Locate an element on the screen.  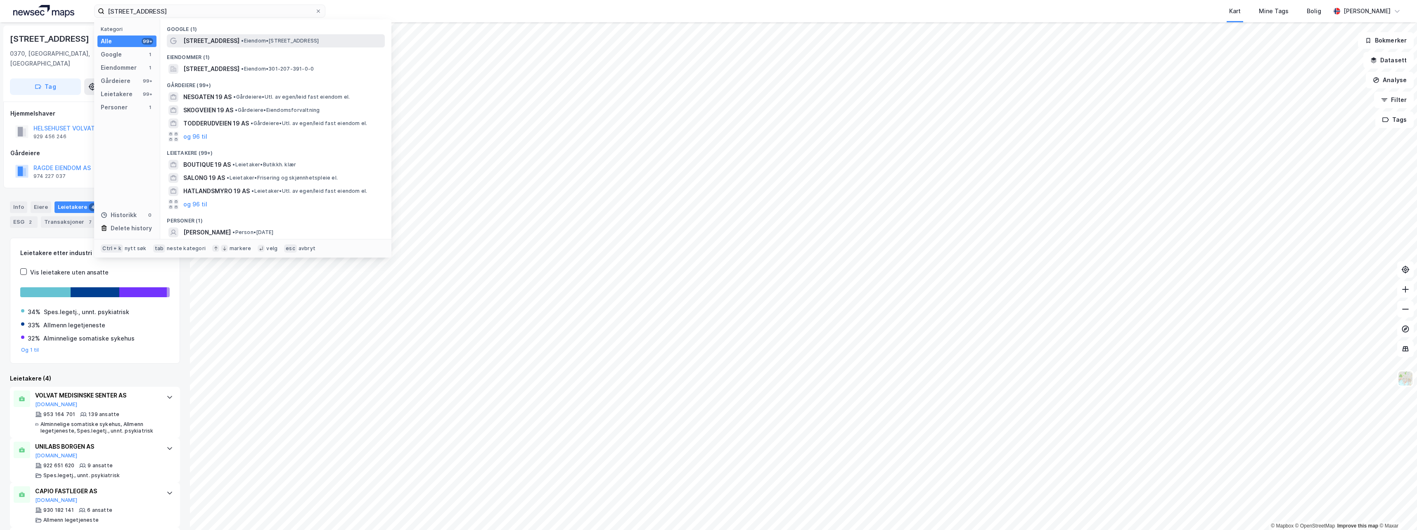
div: 6 ansatte is located at coordinates (100, 510).